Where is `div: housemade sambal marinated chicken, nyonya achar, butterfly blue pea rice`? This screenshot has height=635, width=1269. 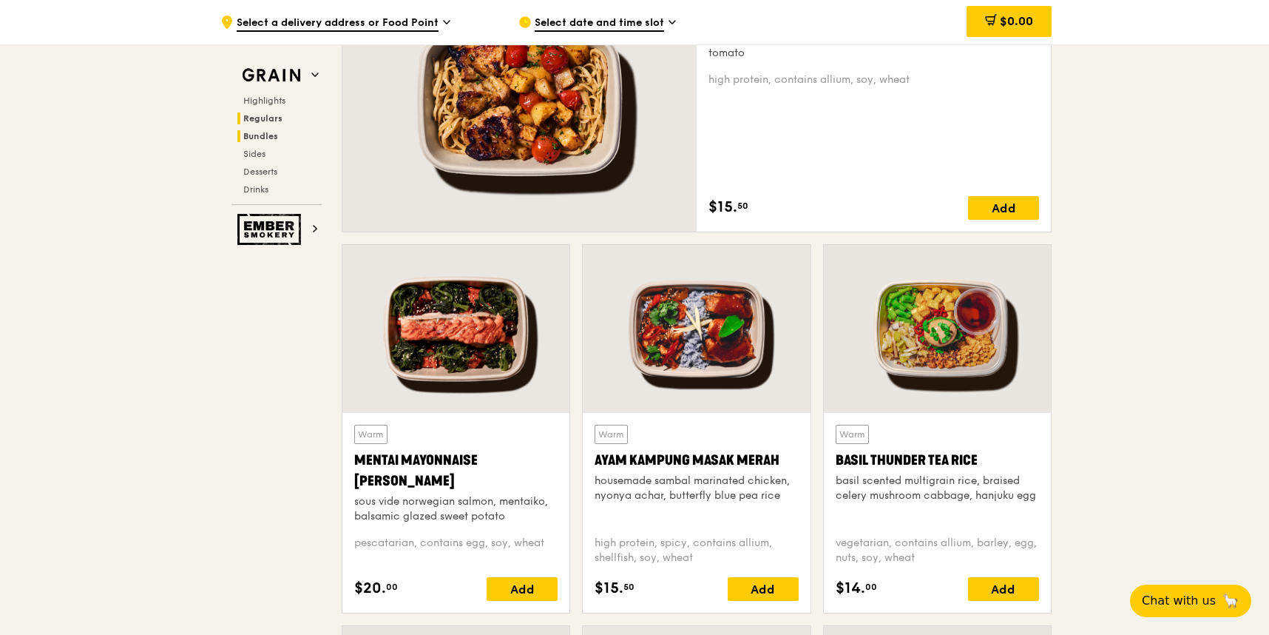 div: housemade sambal marinated chicken, nyonya achar, butterfly blue pea rice is located at coordinates (696, 488).